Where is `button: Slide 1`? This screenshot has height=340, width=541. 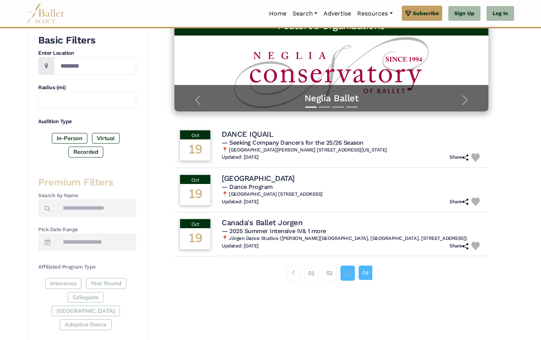 button: Slide 1 is located at coordinates (311, 107).